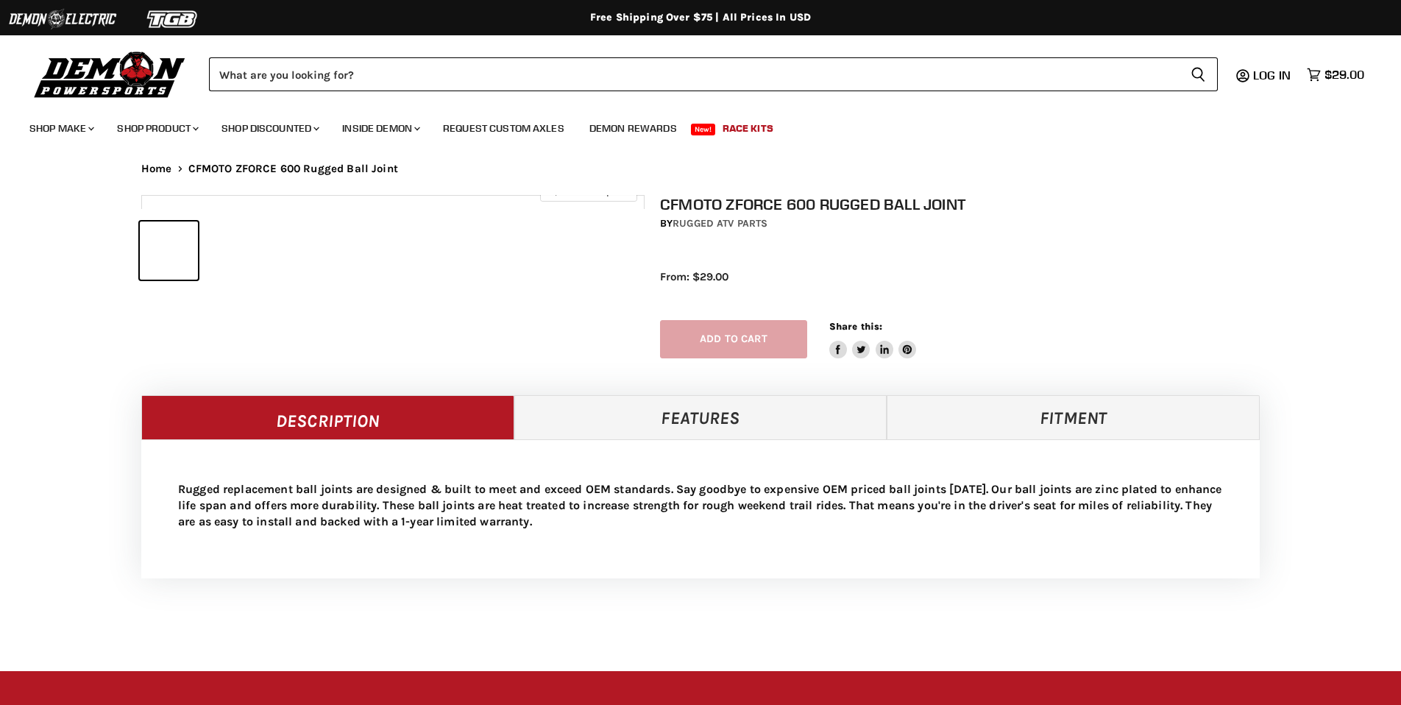 The height and width of the screenshot is (705, 1401). I want to click on a: Shop Make, so click(60, 128).